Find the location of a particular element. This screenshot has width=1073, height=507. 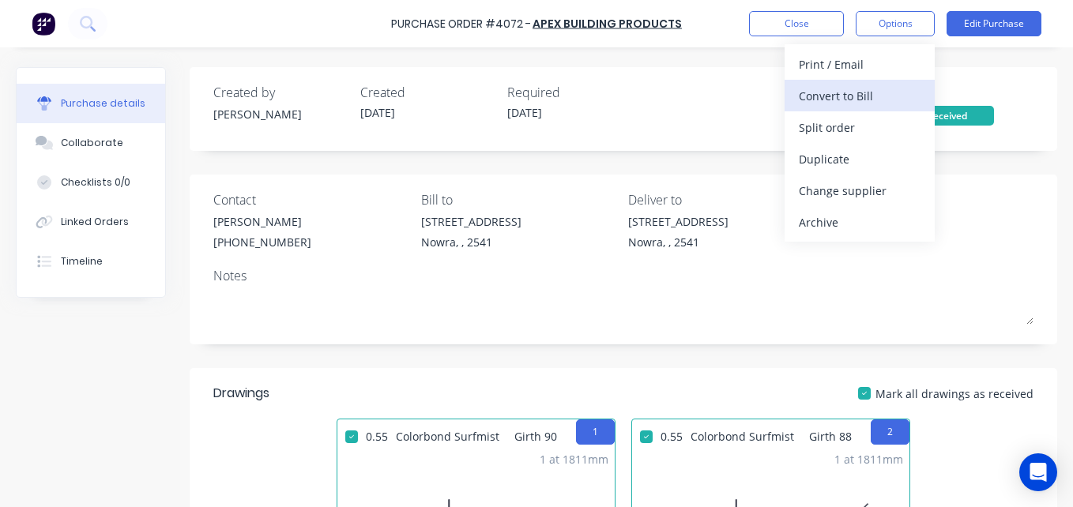

button: Edit Purchase is located at coordinates (994, 24).